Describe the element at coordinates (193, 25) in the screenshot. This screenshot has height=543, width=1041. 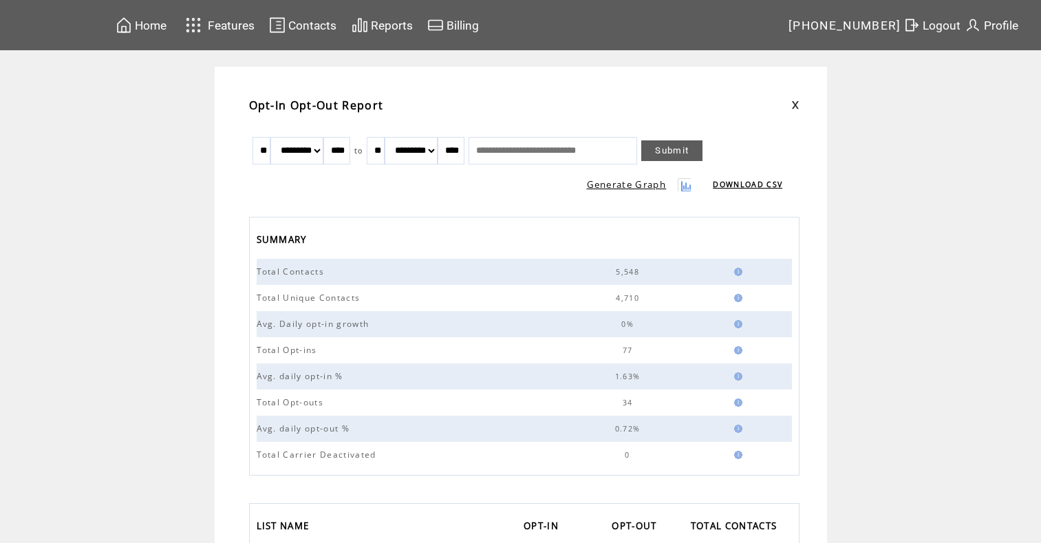
I see `img: features.svg` at that location.